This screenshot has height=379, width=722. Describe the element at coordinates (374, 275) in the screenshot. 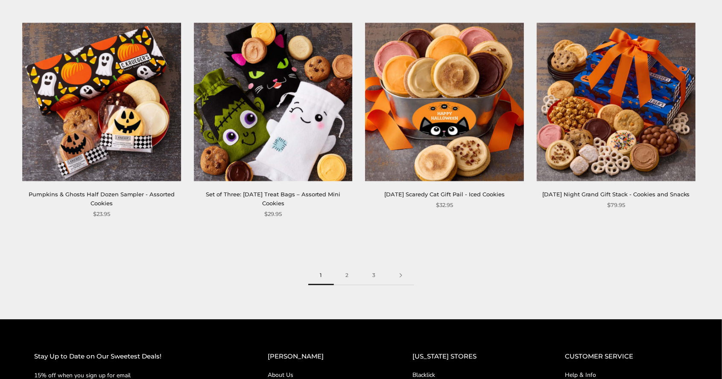

I see `a: 3` at that location.